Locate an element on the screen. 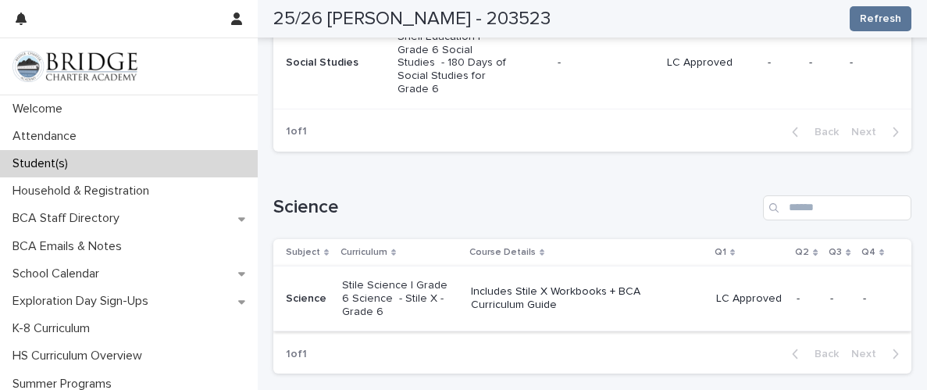 This screenshot has height=390, width=927. div: Search is located at coordinates (837, 208).